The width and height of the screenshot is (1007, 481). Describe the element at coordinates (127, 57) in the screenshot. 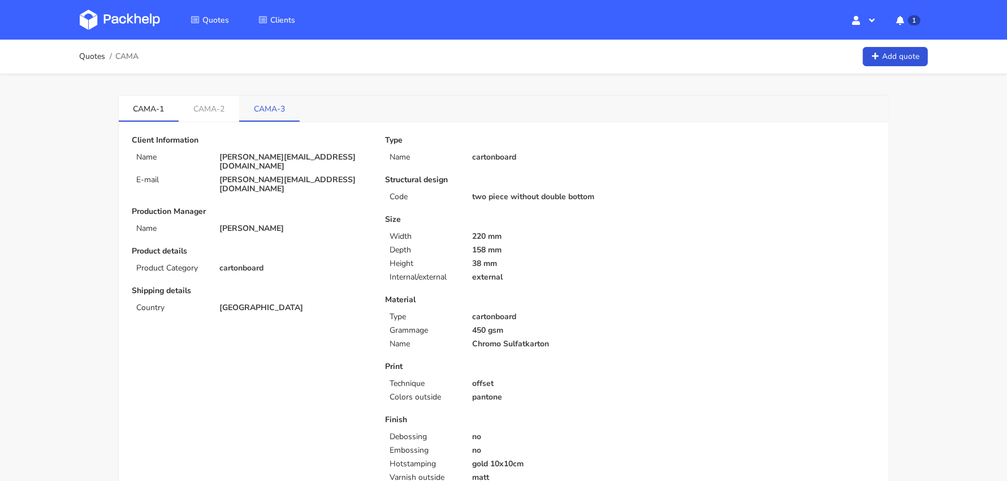

I see `span: CAMA` at that location.